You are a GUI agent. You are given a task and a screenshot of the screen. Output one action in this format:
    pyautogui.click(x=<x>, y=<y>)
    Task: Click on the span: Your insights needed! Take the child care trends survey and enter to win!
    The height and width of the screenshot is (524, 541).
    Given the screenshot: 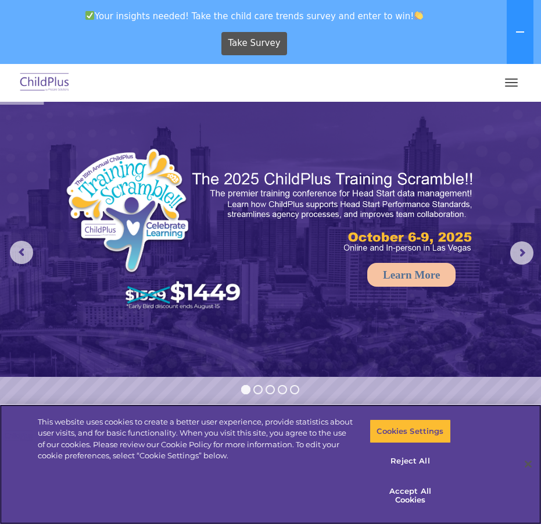 What is the action you would take?
    pyautogui.click(x=255, y=16)
    